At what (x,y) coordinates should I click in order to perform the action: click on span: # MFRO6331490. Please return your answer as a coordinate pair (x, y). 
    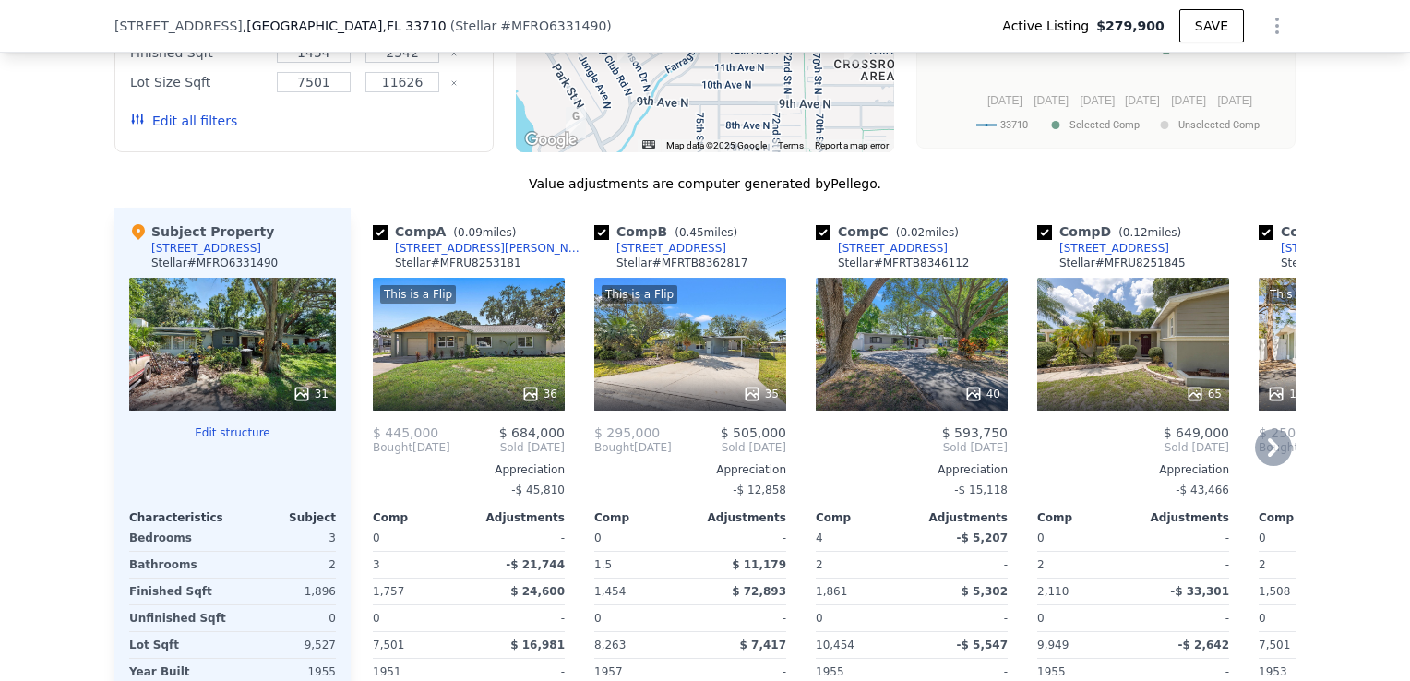
    Looking at the image, I should click on (553, 26).